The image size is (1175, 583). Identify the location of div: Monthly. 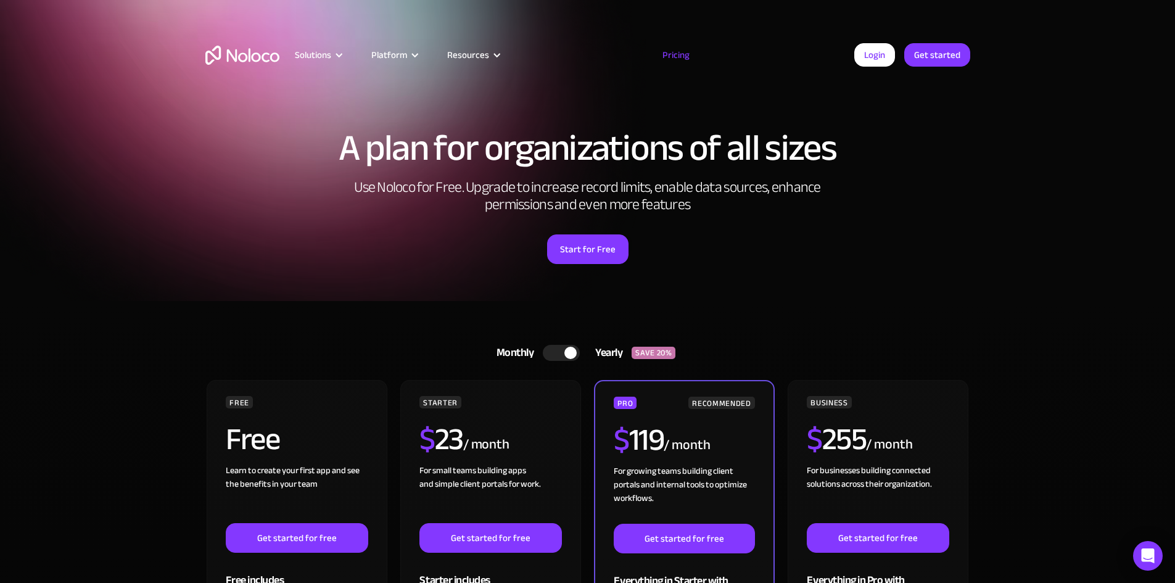
(512, 353).